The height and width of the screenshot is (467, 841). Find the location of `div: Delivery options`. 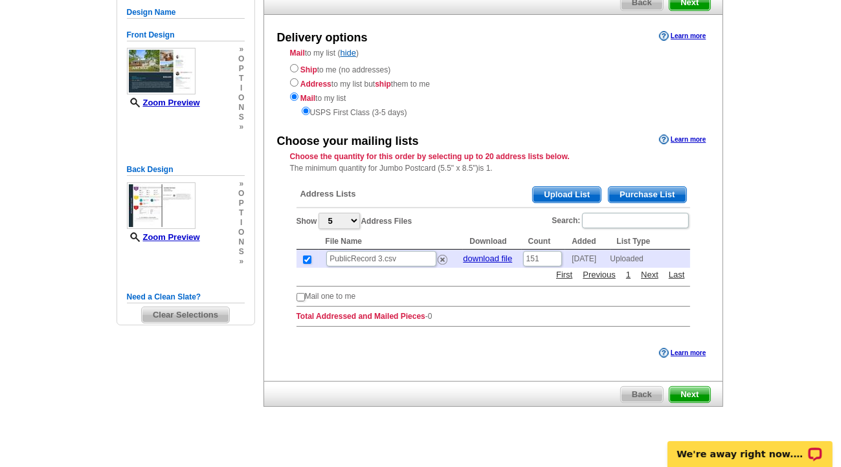

div: Delivery options is located at coordinates (322, 38).